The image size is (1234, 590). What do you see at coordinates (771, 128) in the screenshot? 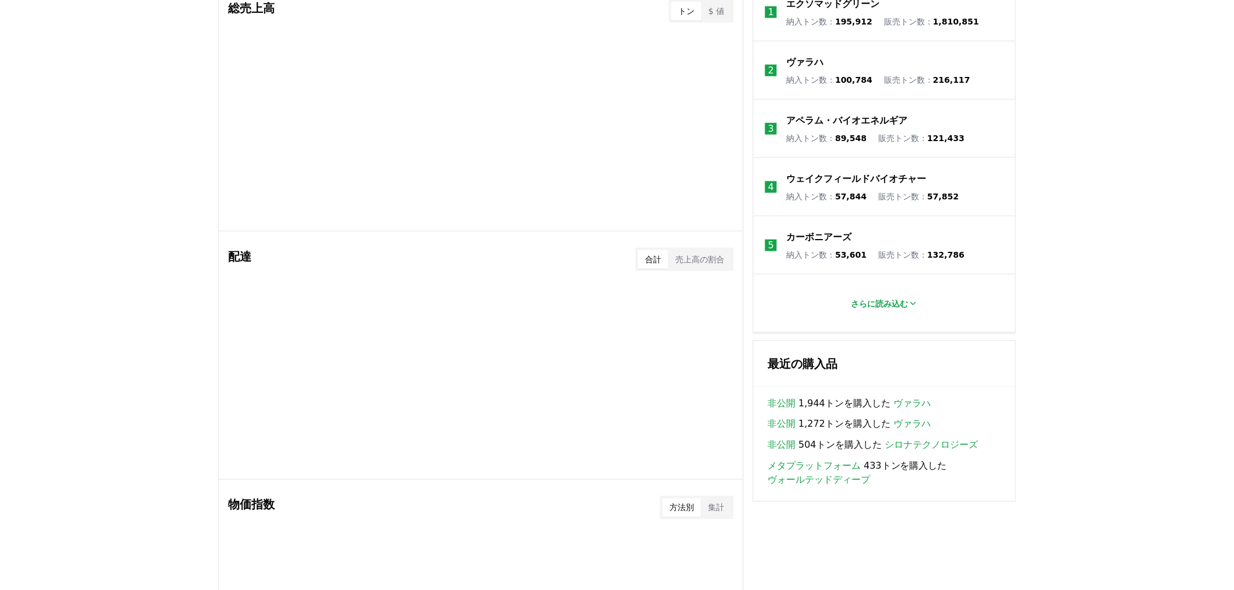
I see `font: 3` at bounding box center [771, 128].